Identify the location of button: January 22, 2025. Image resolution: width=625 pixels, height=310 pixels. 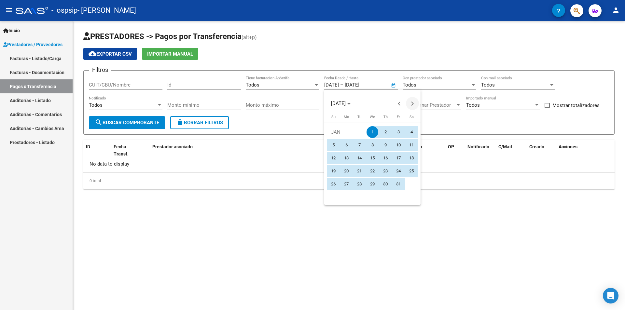
(372, 171).